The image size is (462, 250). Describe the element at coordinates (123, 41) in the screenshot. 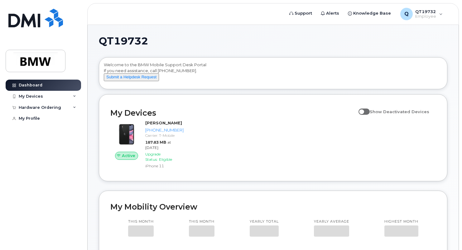

I see `span: QT19732` at that location.